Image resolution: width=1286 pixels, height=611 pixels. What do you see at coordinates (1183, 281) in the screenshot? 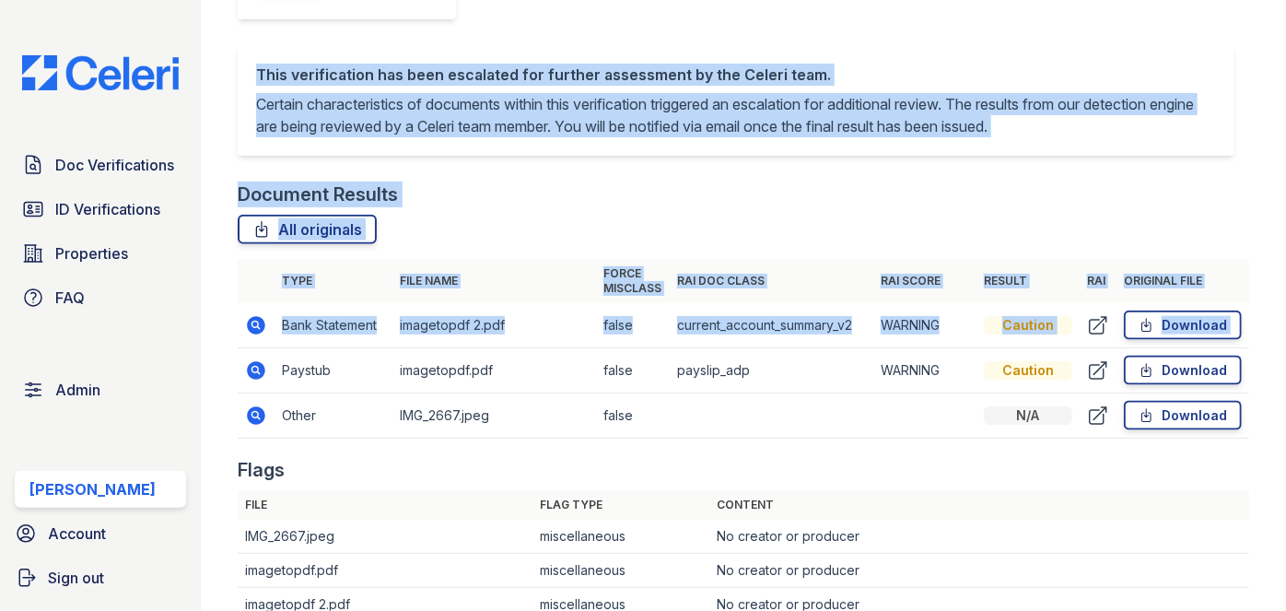
I see `th: Original file` at bounding box center [1183, 281].